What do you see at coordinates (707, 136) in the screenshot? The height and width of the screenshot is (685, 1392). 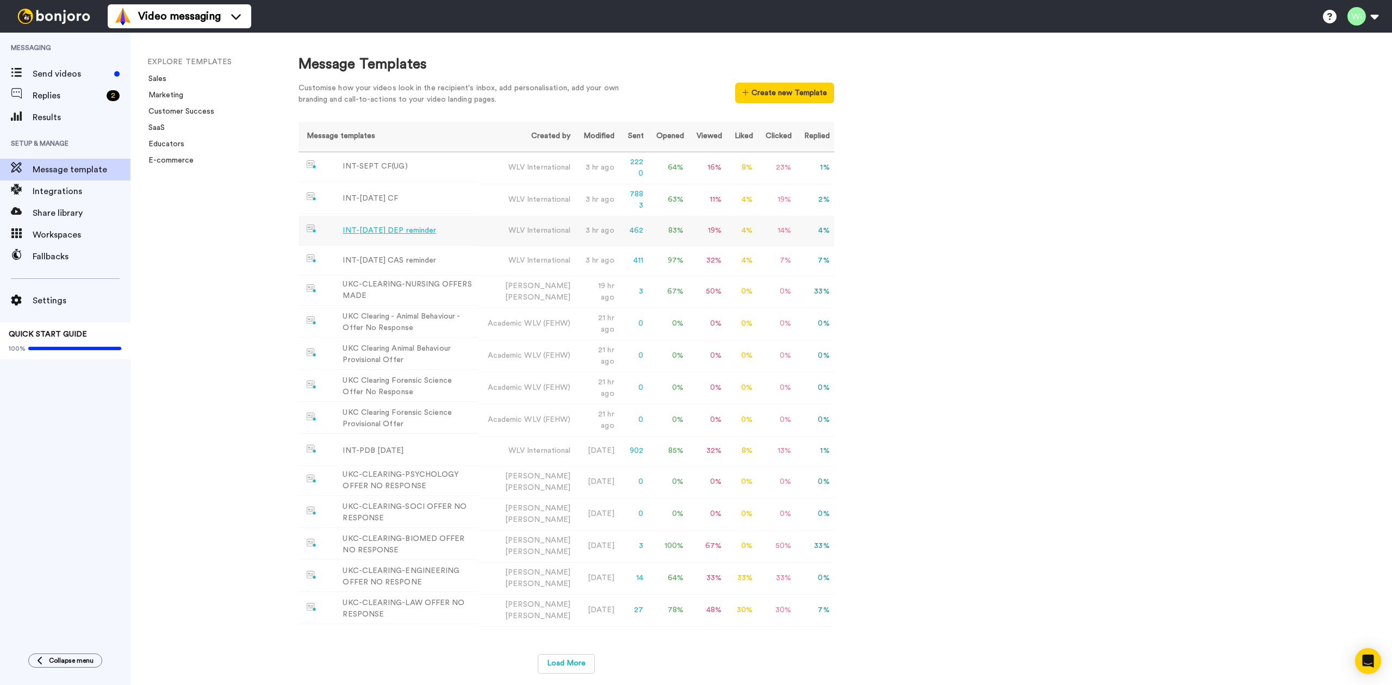 I see `th: Viewed` at bounding box center [707, 136].